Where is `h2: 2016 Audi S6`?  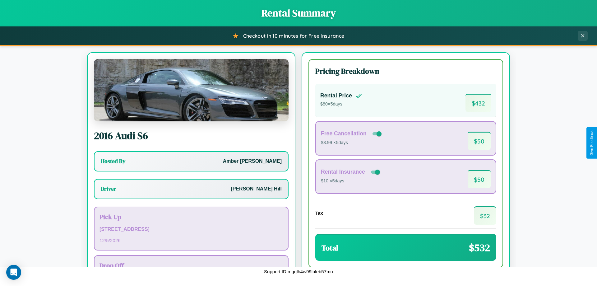 h2: 2016 Audi S6 is located at coordinates (191, 136).